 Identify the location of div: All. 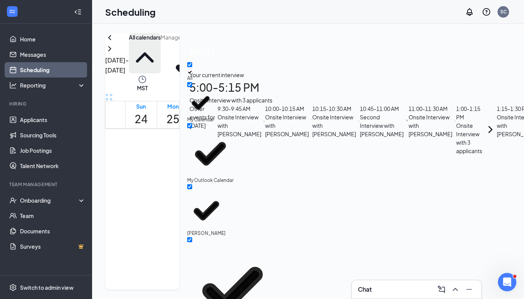
(190, 78).